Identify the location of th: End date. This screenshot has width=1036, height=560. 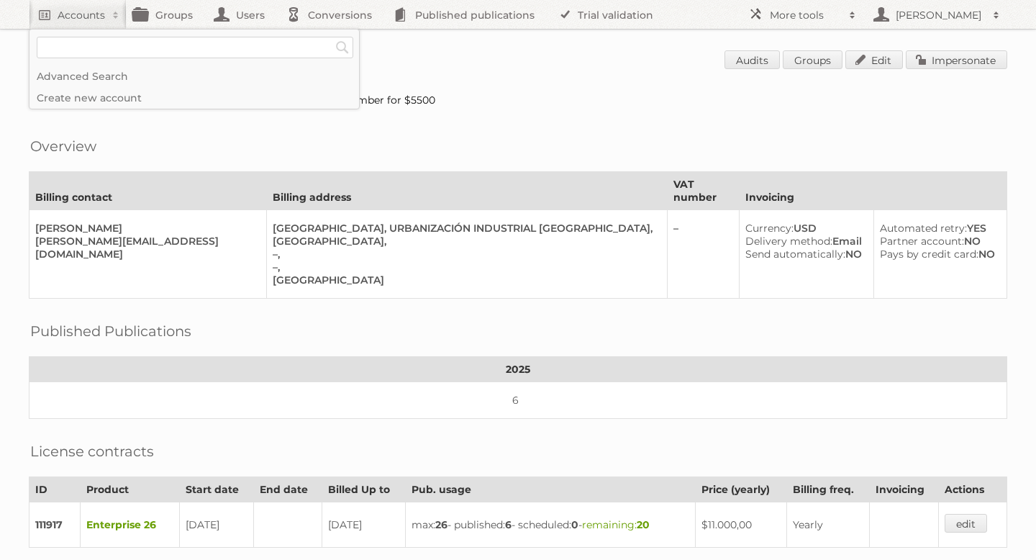
(288, 489).